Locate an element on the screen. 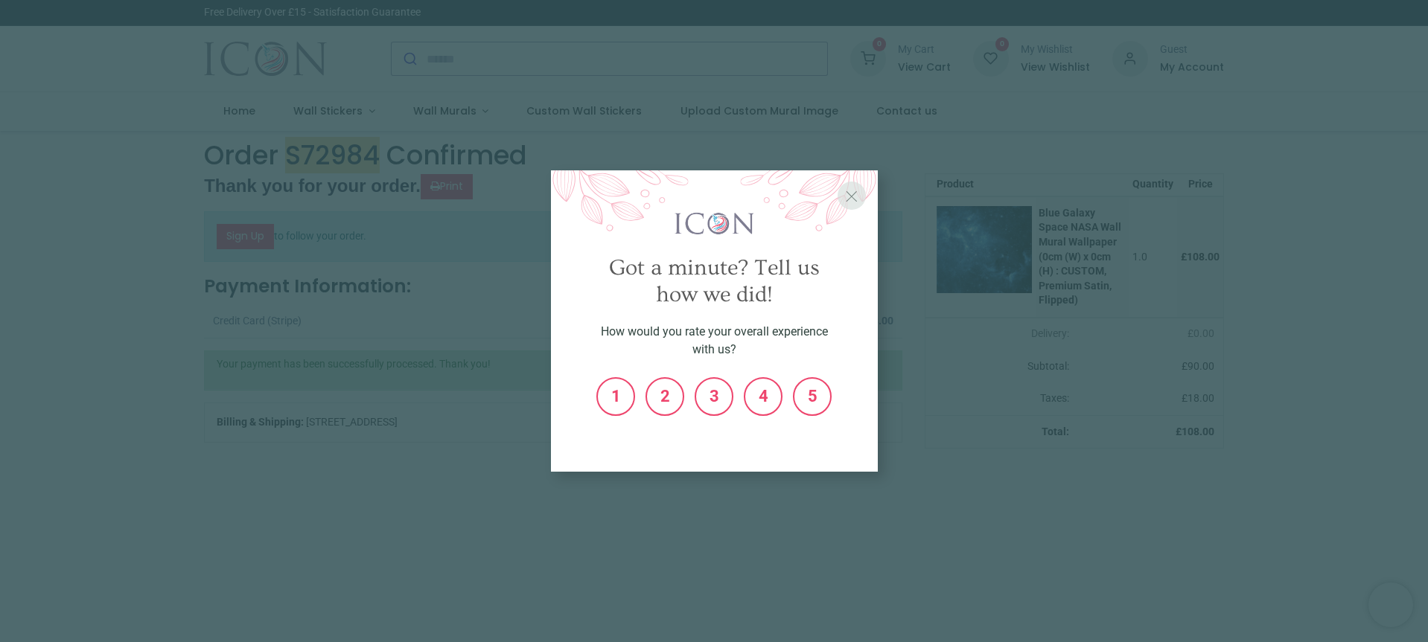 The width and height of the screenshot is (1428, 642). span: Got a minute? Tell us how we did! is located at coordinates (714, 281).